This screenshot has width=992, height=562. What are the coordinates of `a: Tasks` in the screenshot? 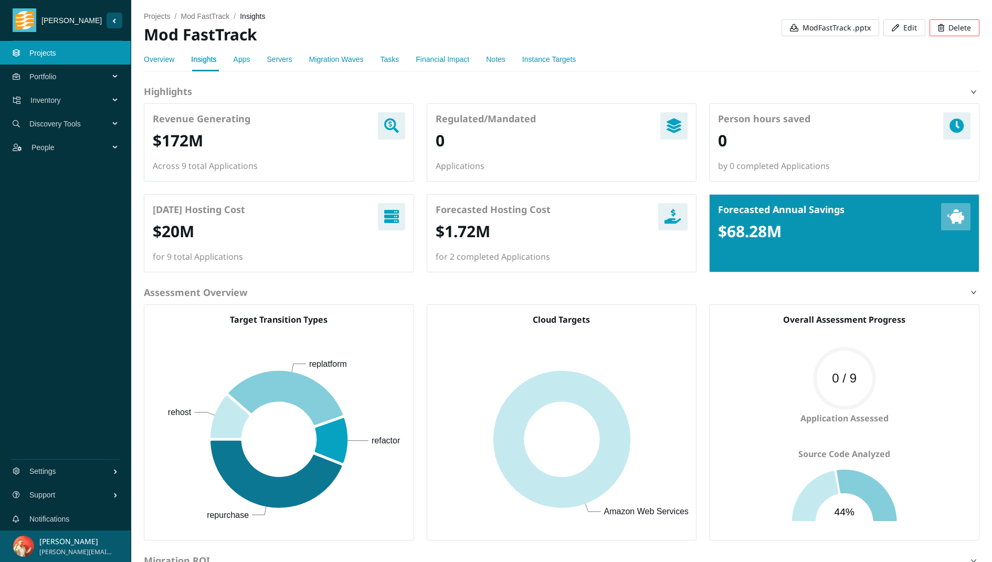 It's located at (390, 59).